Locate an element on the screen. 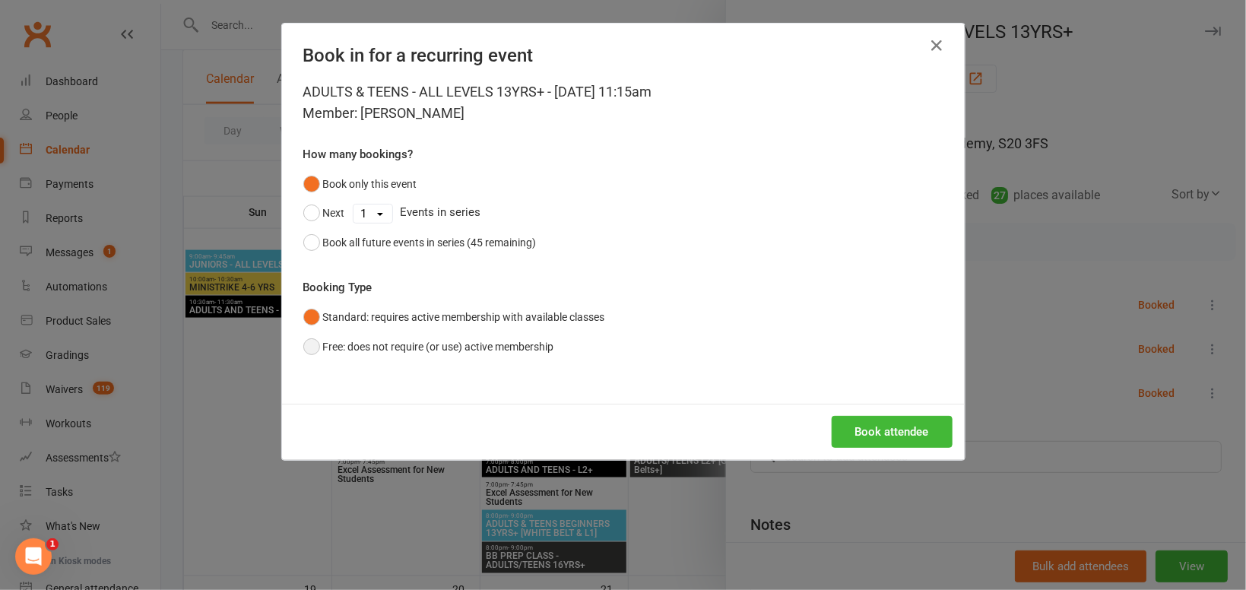  span: 1 is located at coordinates (52, 545).